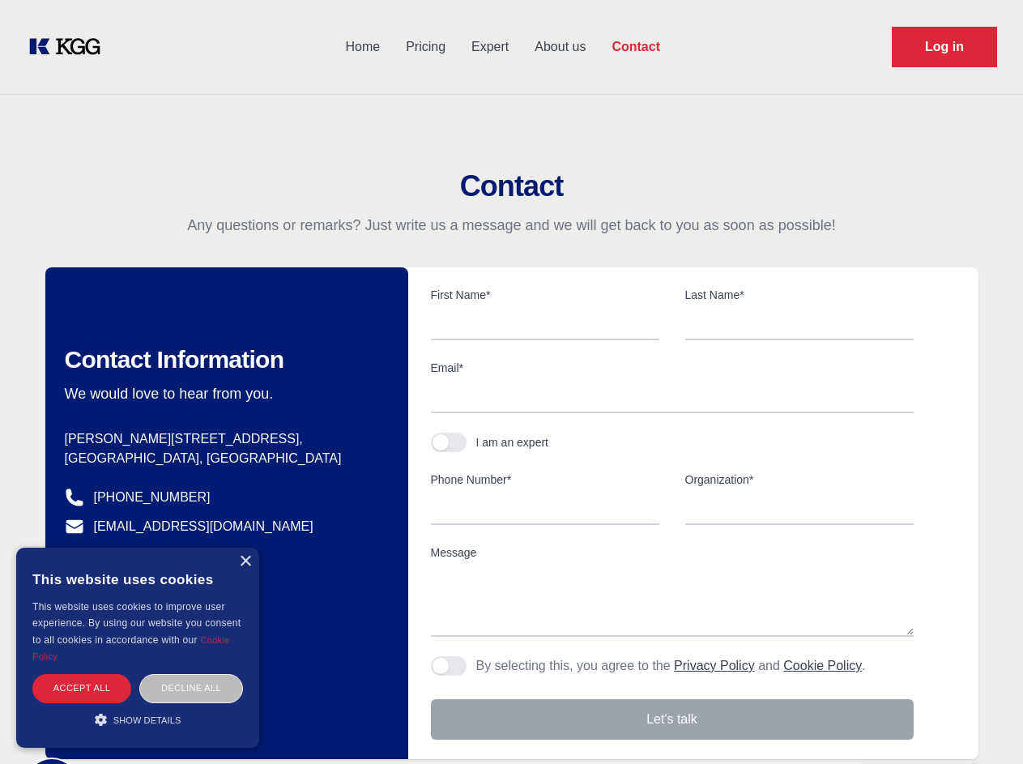  I want to click on div: Decline all, so click(191, 688).